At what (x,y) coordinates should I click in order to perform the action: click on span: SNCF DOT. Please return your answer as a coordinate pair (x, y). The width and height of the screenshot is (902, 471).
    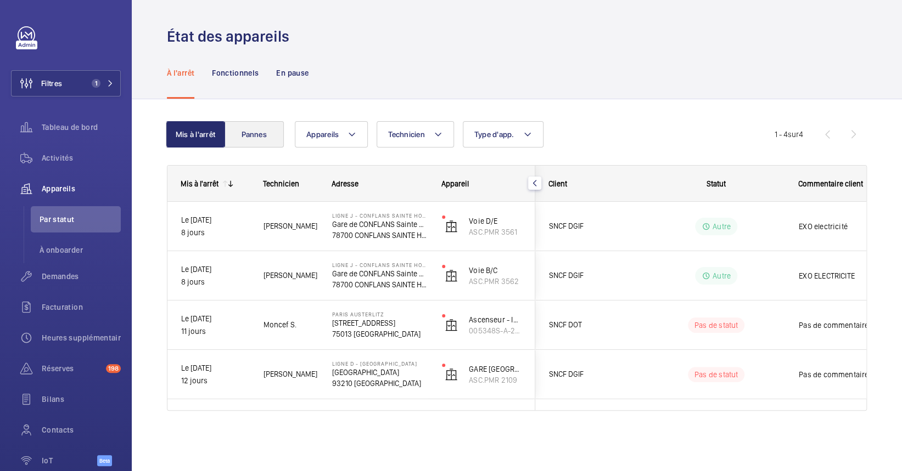
    Looking at the image, I should click on (591, 325).